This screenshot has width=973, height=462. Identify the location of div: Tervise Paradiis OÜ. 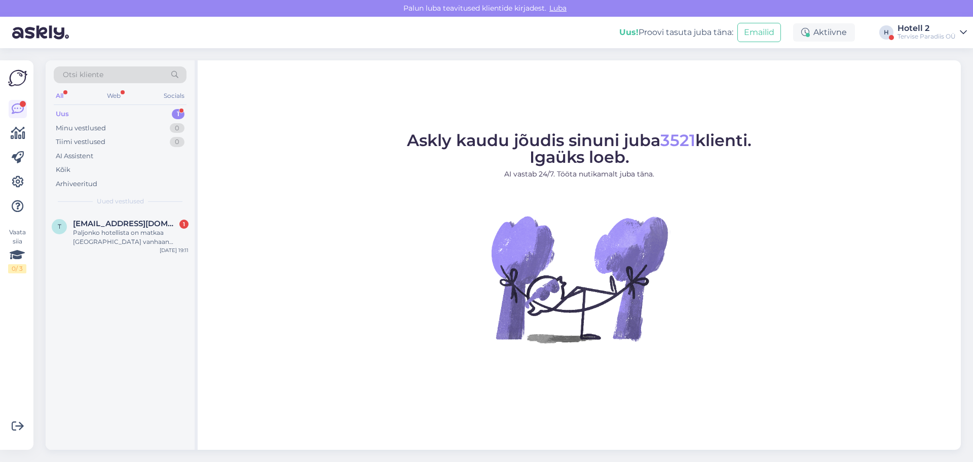
(927, 36).